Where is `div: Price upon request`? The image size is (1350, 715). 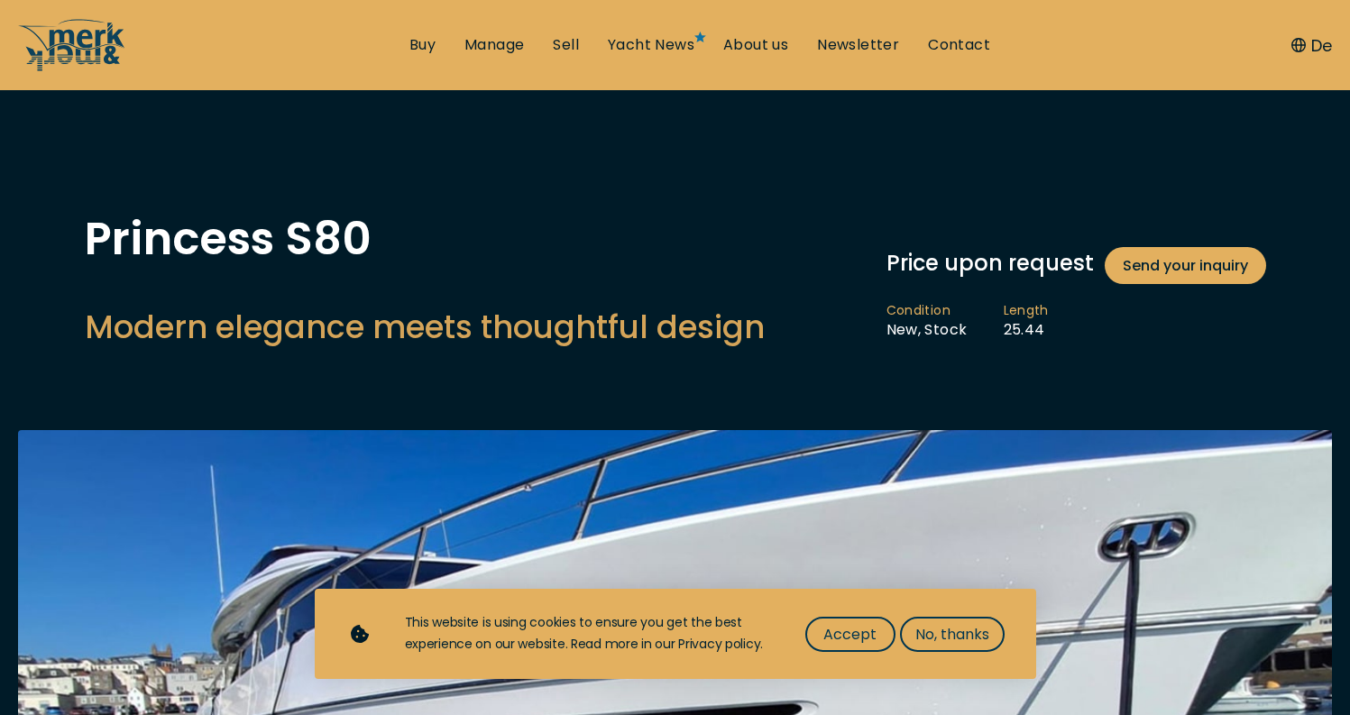
div: Price upon request is located at coordinates (1075, 265).